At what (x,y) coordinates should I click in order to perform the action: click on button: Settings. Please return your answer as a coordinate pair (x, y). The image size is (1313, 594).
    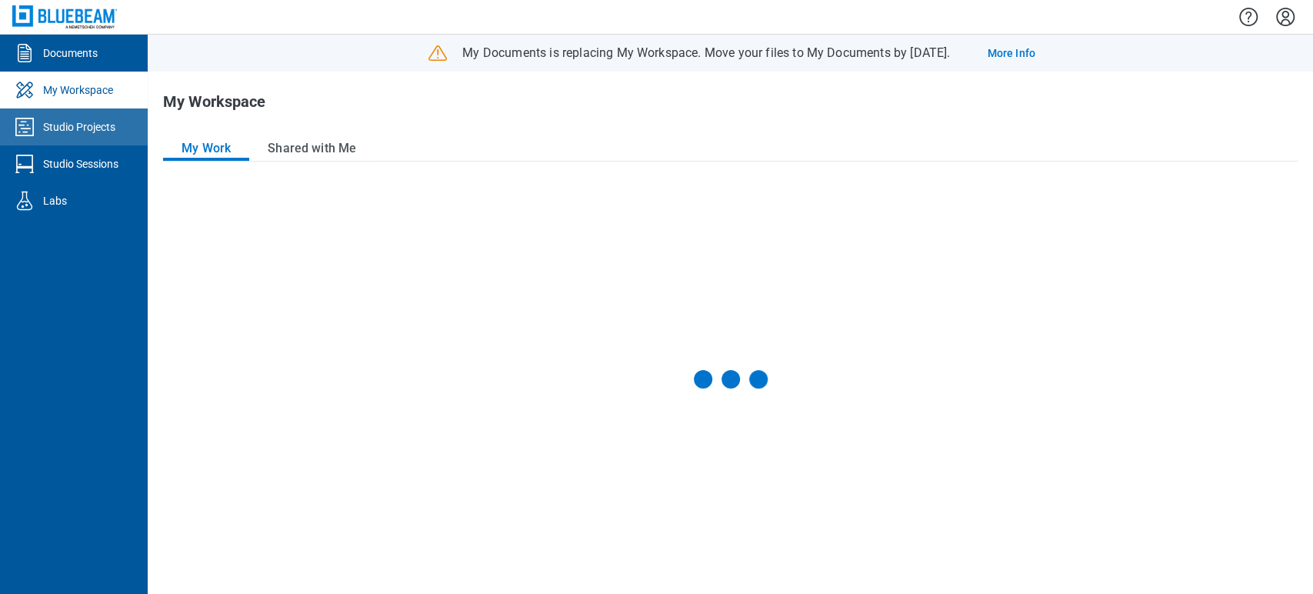
    Looking at the image, I should click on (1285, 17).